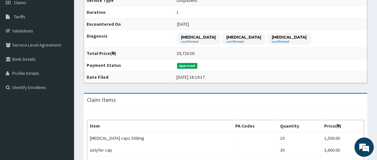  Describe the element at coordinates (343, 138) in the screenshot. I see `td: 1,500.00` at that location.